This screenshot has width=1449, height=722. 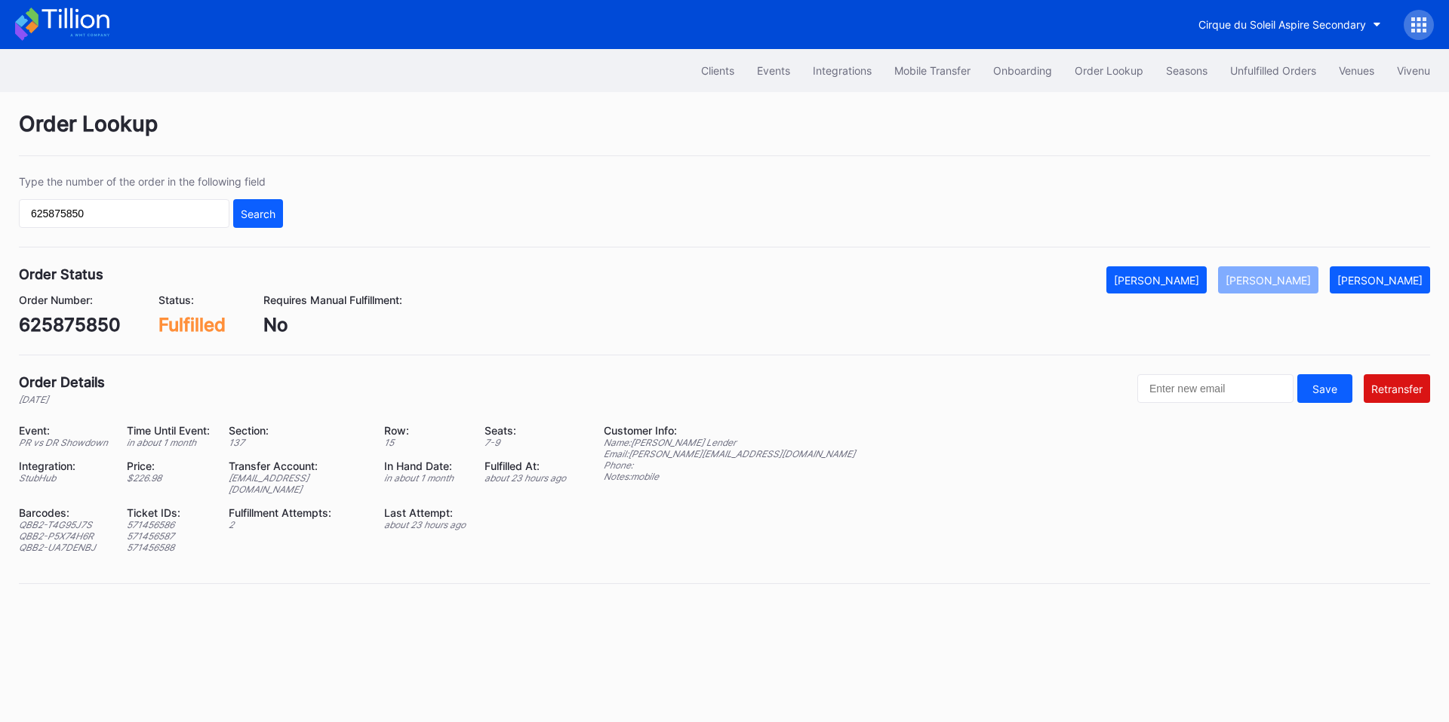 I want to click on a: Integrations, so click(x=842, y=70).